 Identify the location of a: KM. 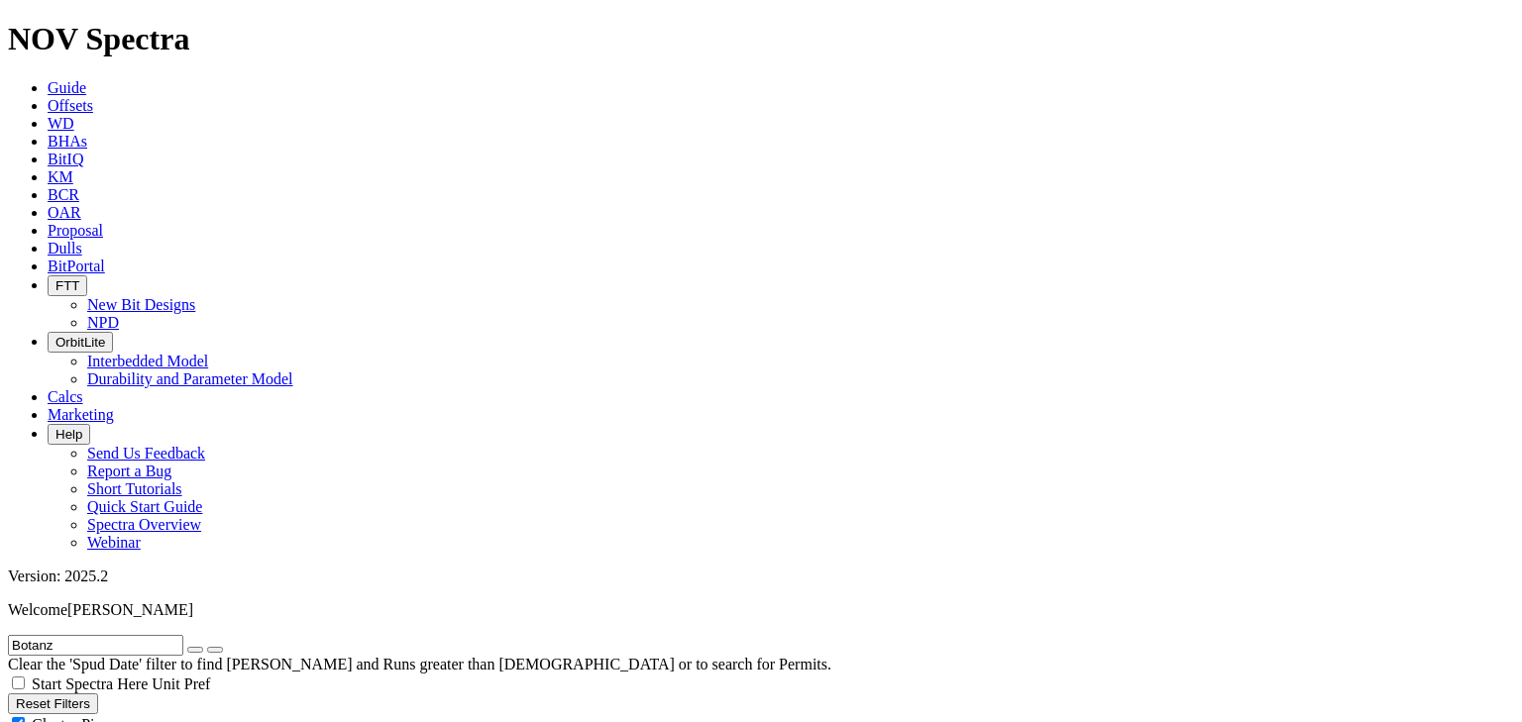
(60, 176).